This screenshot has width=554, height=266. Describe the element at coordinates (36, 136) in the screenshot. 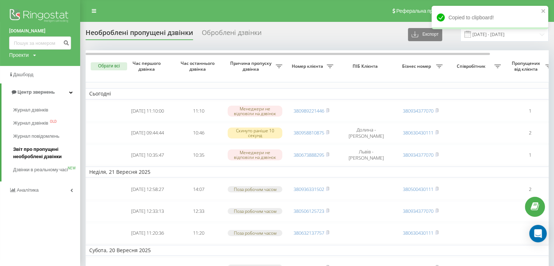

I see `span: Журнал повідомлень` at that location.